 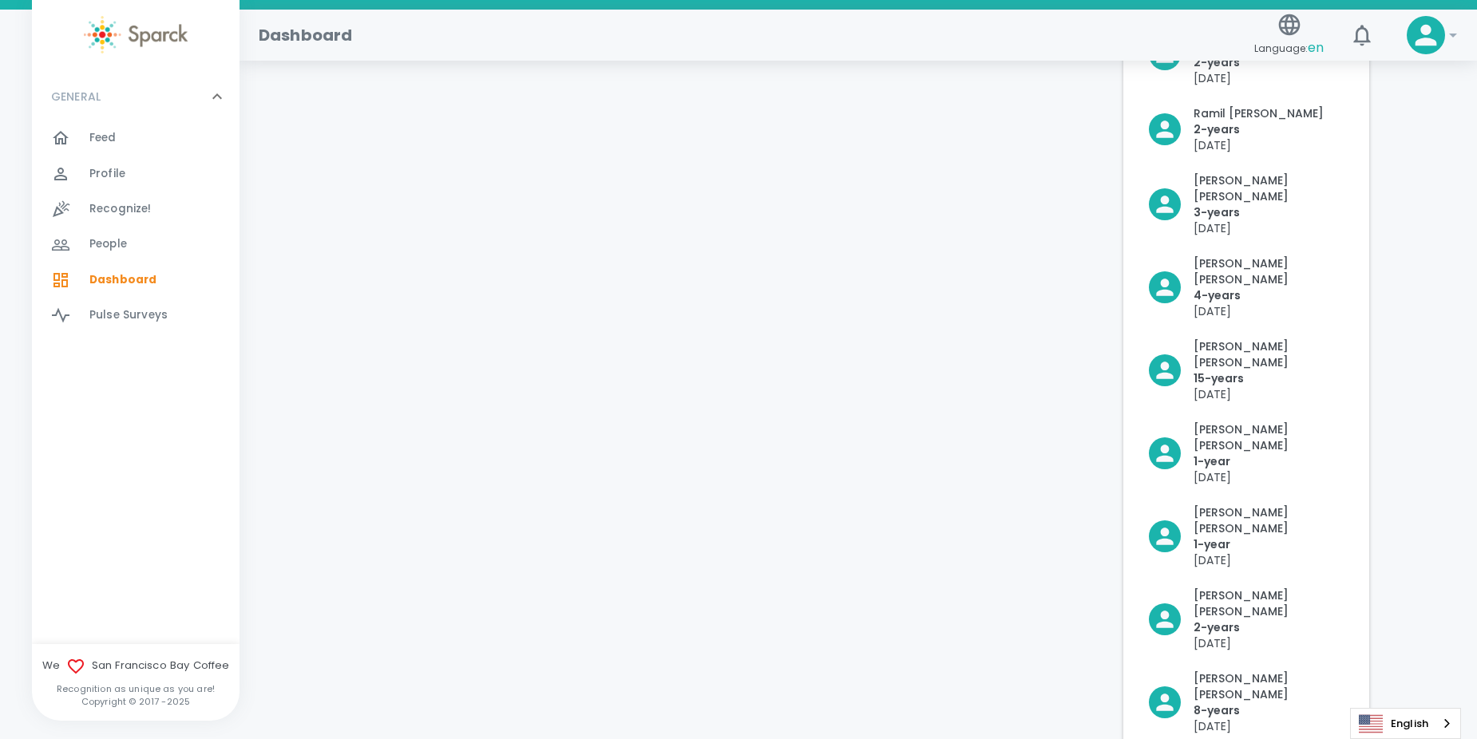 I want to click on div: Profile, so click(x=136, y=174).